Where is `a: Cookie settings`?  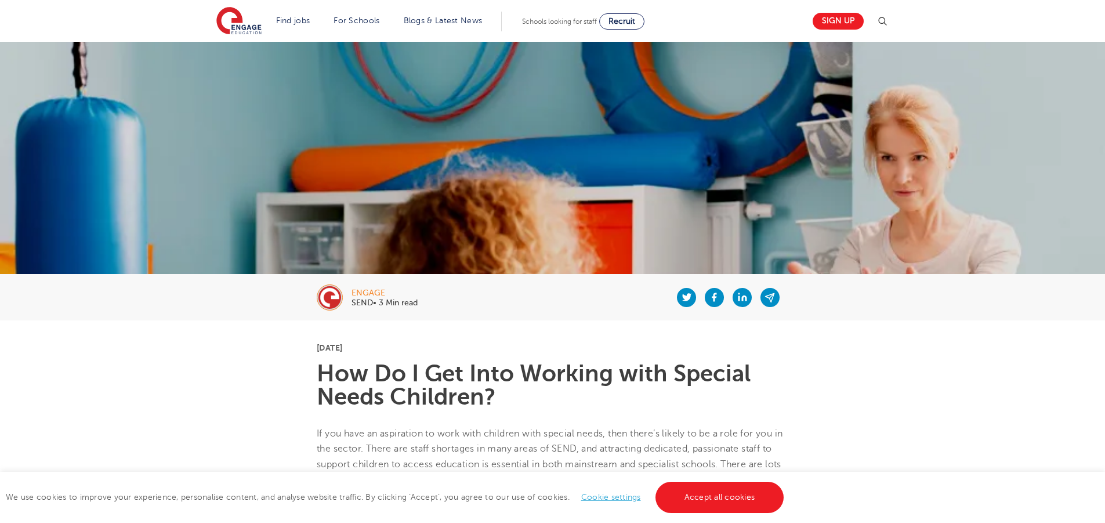 a: Cookie settings is located at coordinates (611, 497).